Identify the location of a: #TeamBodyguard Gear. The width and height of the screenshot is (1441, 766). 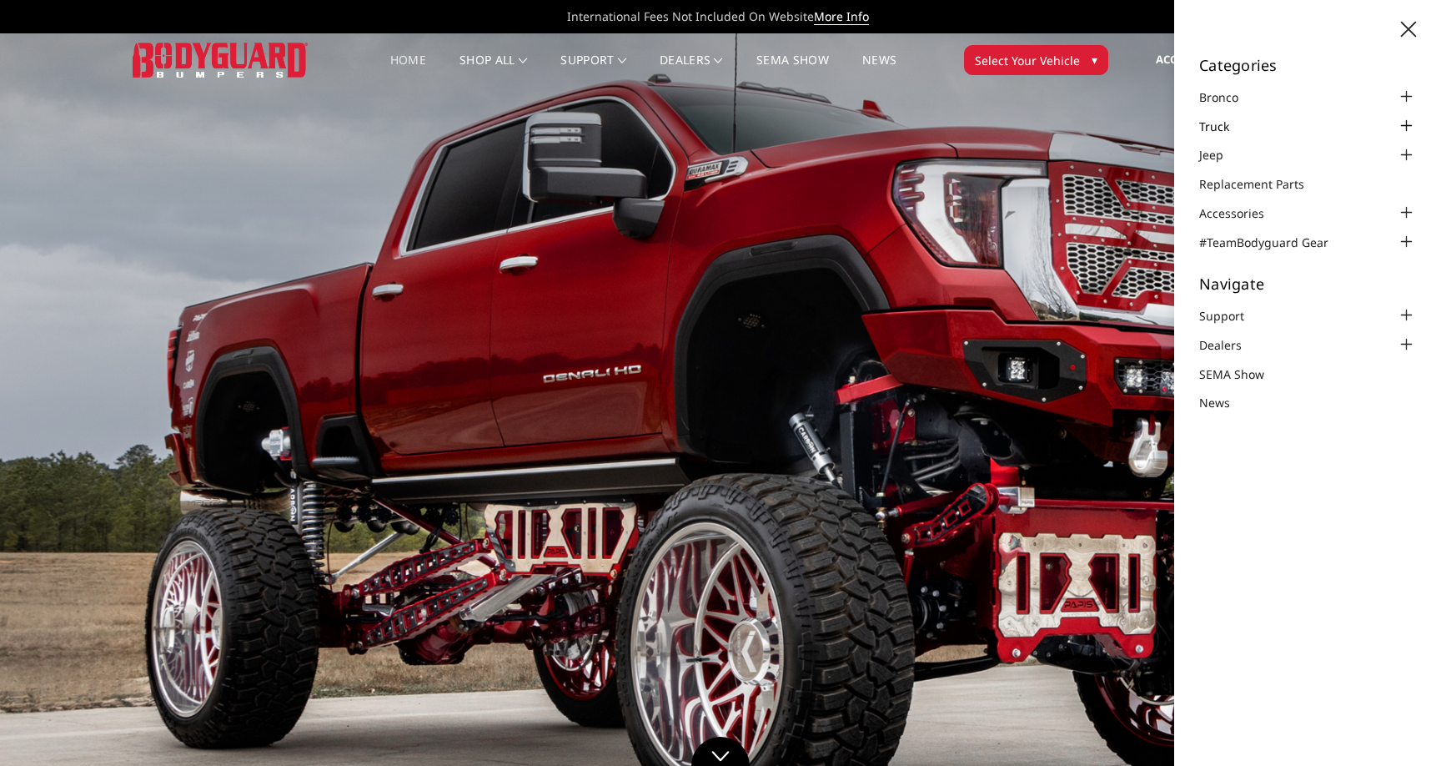
(1274, 242).